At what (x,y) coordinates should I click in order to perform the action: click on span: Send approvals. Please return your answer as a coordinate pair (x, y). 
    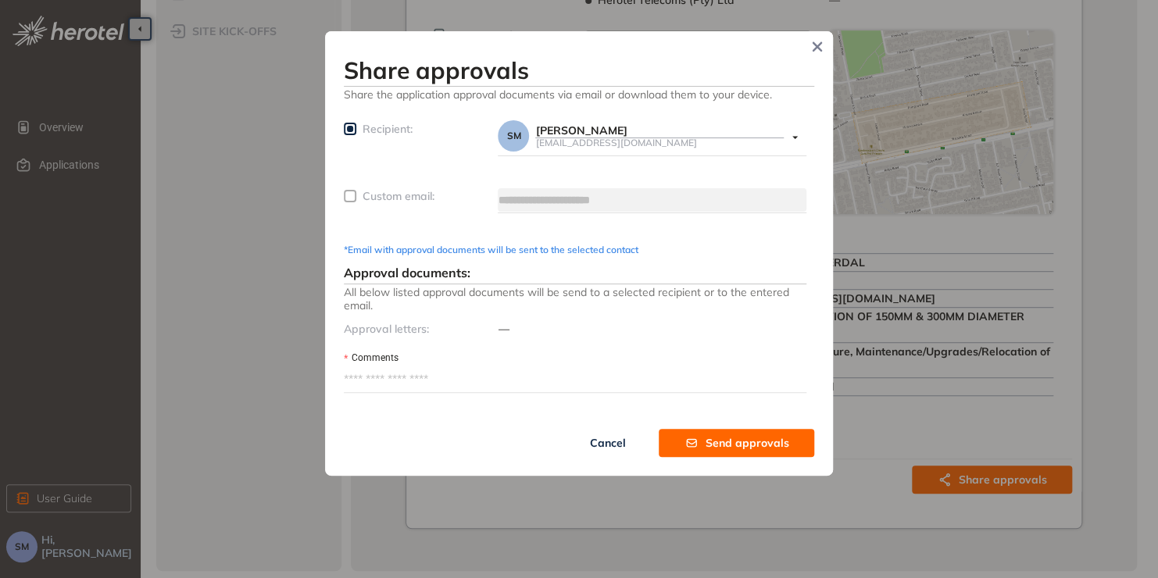
    Looking at the image, I should click on (747, 443).